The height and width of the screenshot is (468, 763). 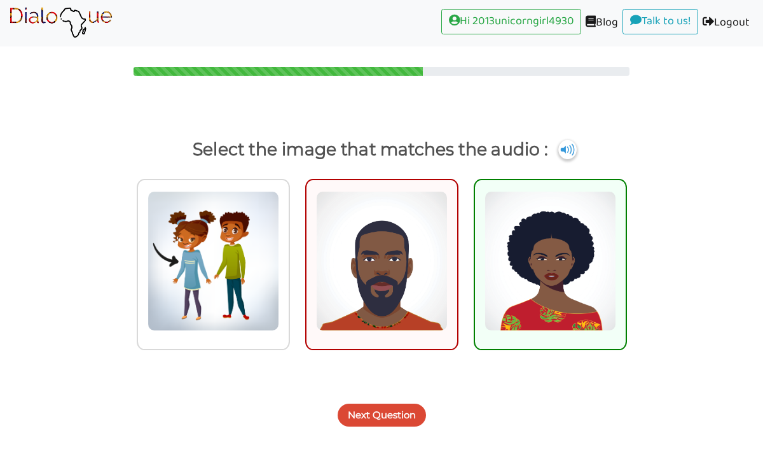 I want to click on img: onuabaa.png, so click(x=213, y=261).